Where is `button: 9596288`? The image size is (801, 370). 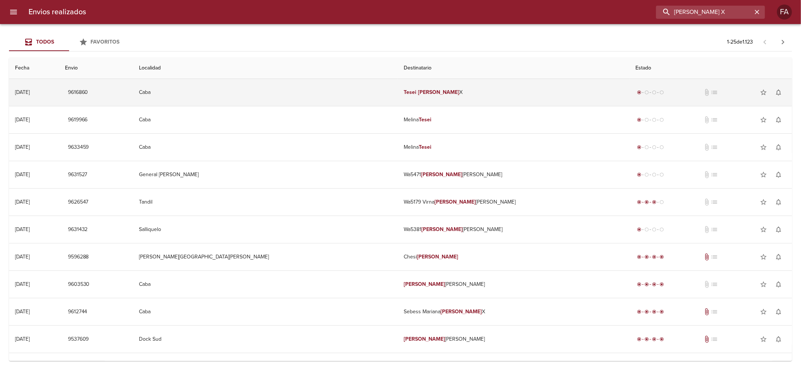
button: 9596288 is located at coordinates (78, 257).